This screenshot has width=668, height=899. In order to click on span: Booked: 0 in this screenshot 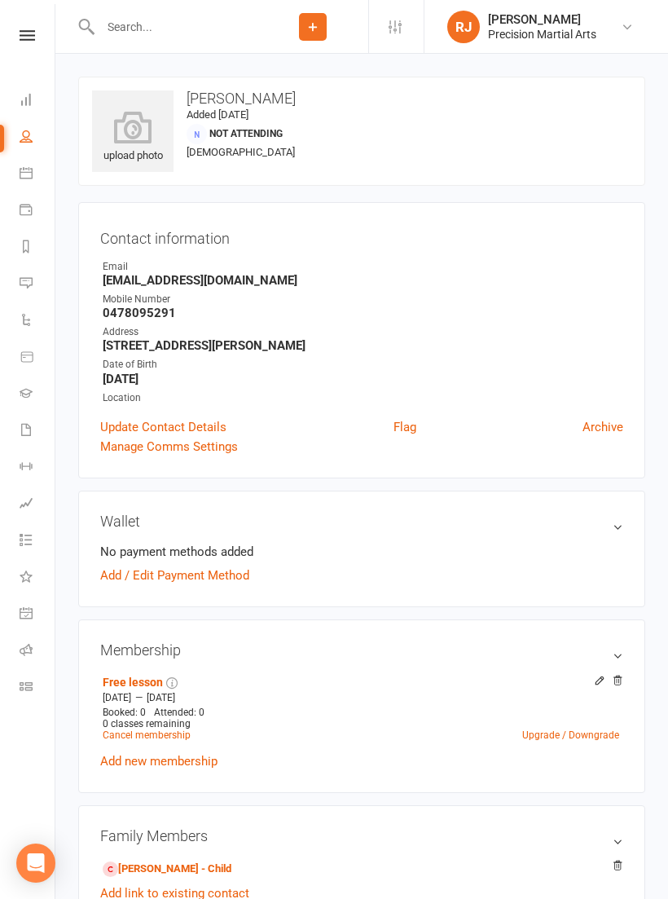, I will do `click(124, 713)`.